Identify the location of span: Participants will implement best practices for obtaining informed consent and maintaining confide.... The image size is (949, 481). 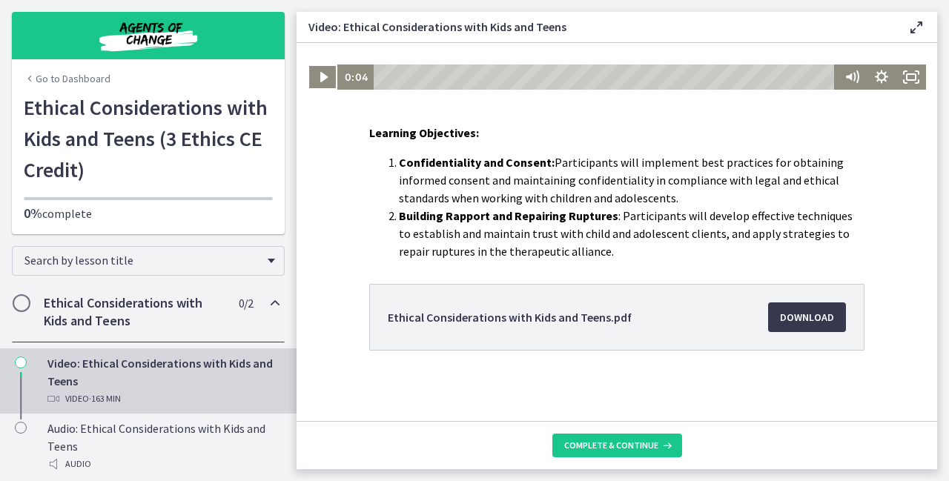
(621, 180).